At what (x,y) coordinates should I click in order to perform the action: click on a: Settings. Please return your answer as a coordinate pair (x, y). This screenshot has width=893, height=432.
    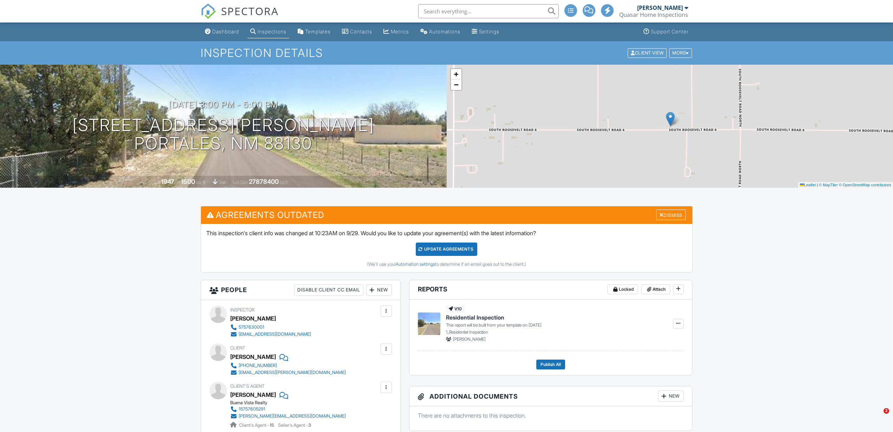
    Looking at the image, I should click on (485, 32).